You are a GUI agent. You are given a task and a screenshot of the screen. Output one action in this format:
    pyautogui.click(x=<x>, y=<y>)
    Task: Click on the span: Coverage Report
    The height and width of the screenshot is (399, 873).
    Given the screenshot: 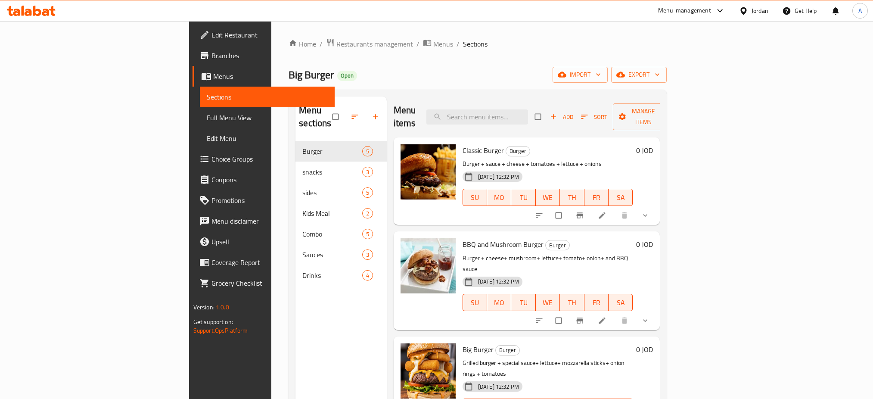 What is the action you would take?
    pyautogui.click(x=270, y=262)
    